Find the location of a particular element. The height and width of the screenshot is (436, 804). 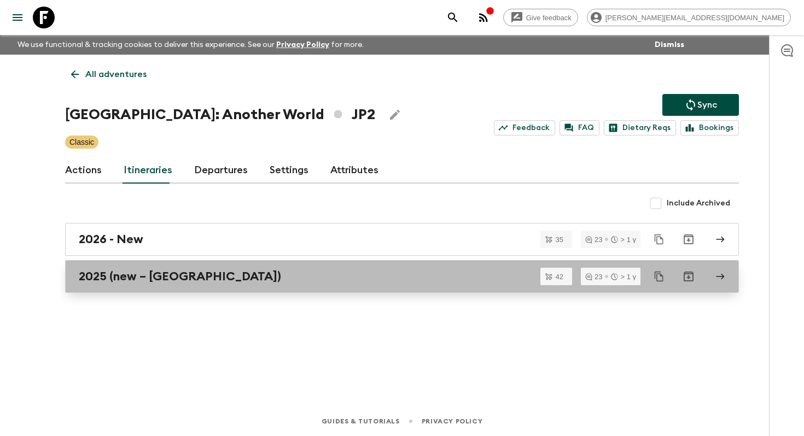

a: Itineraries is located at coordinates (148, 171).